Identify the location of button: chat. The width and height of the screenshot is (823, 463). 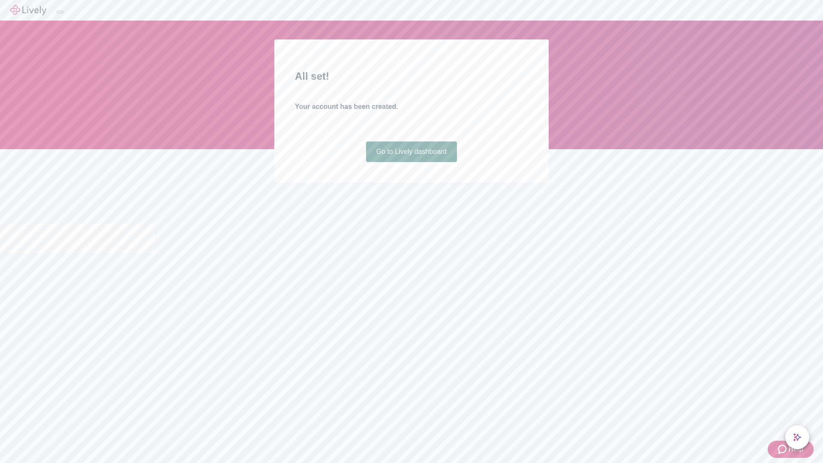
(797, 437).